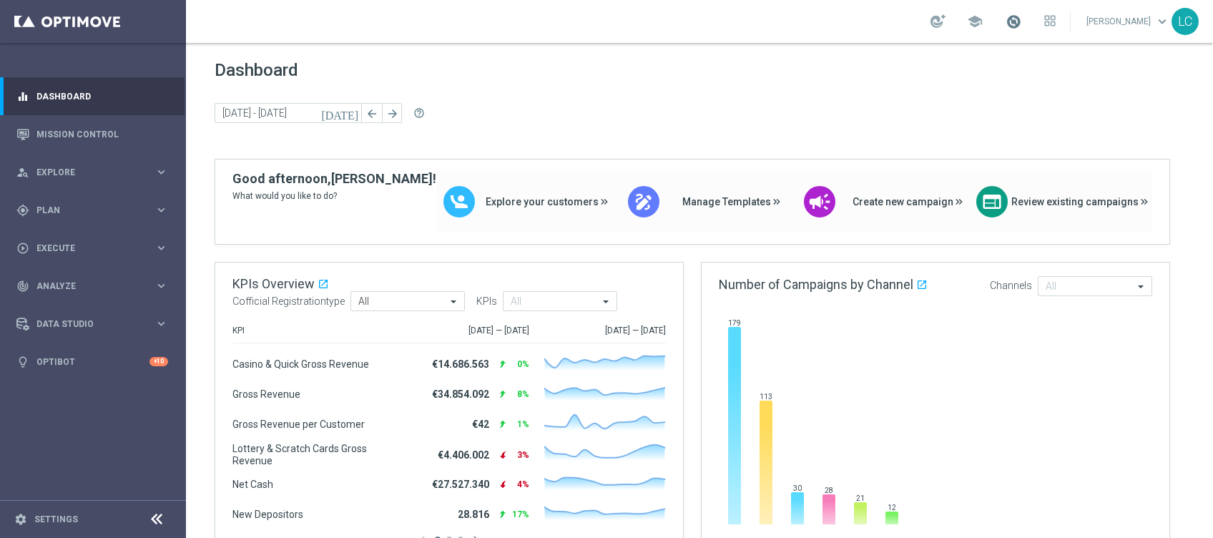  Describe the element at coordinates (92, 361) in the screenshot. I see `div: Optibot` at that location.